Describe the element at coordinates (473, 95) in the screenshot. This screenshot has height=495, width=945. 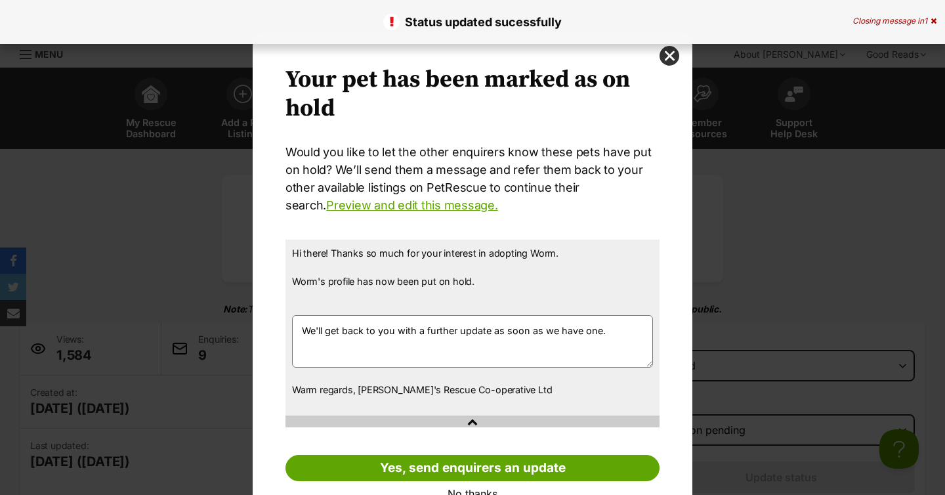
I see `h2: Your pet has been marked as on hold` at that location.